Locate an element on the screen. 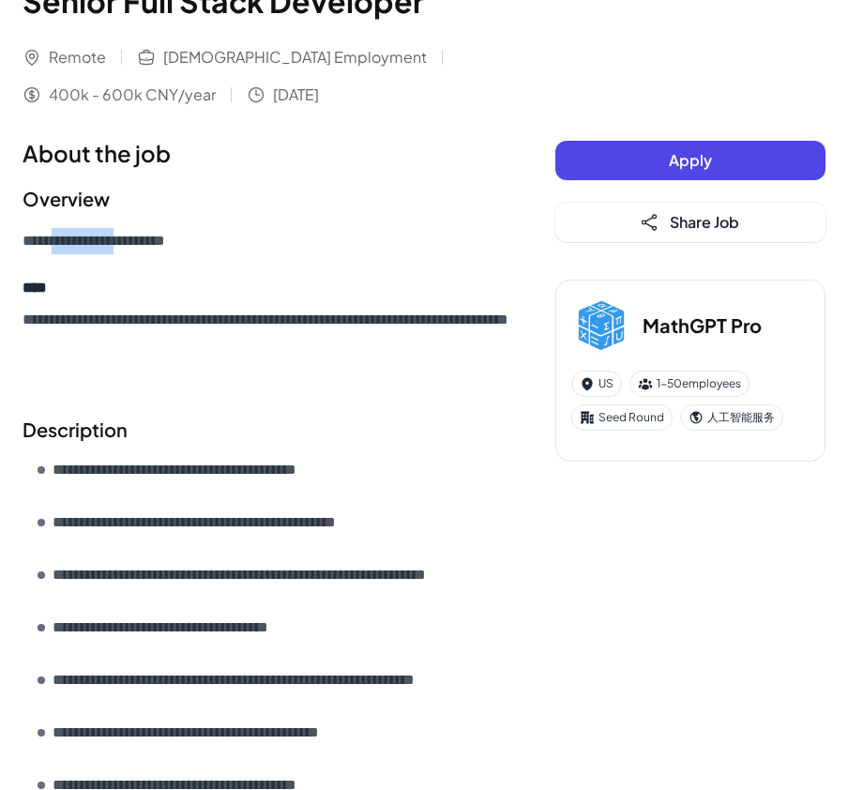  span: Remote is located at coordinates (77, 57).